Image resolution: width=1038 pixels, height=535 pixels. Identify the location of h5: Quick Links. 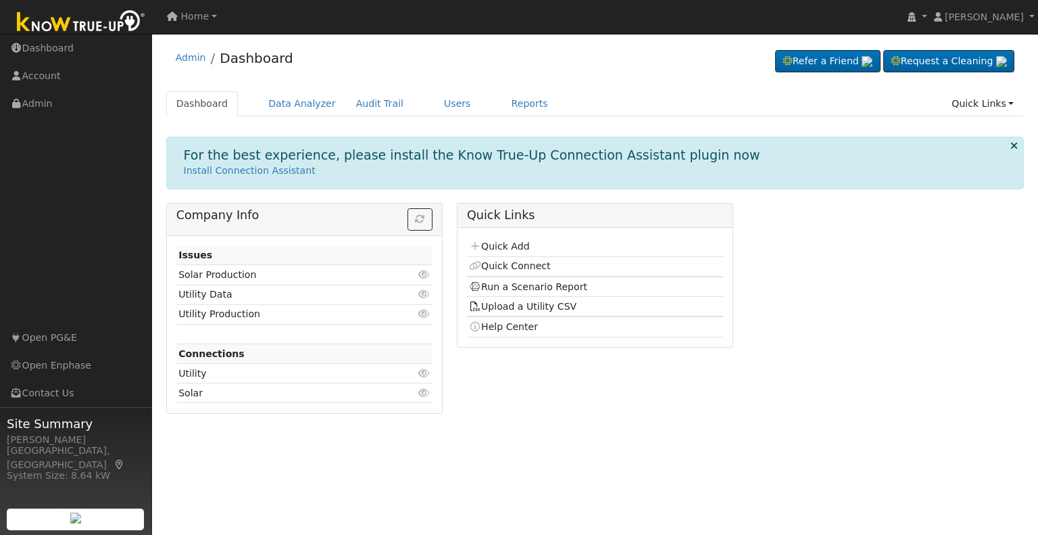
(595, 215).